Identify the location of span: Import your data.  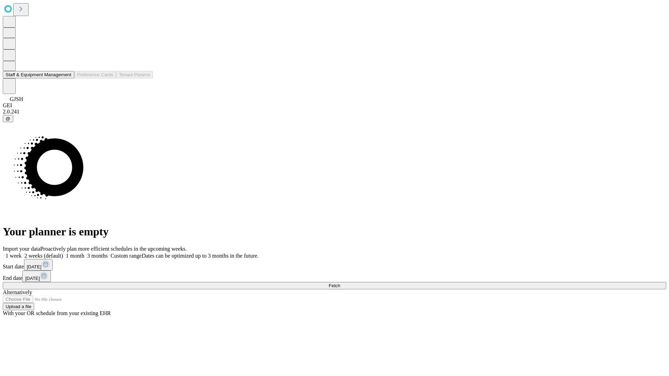
(22, 249).